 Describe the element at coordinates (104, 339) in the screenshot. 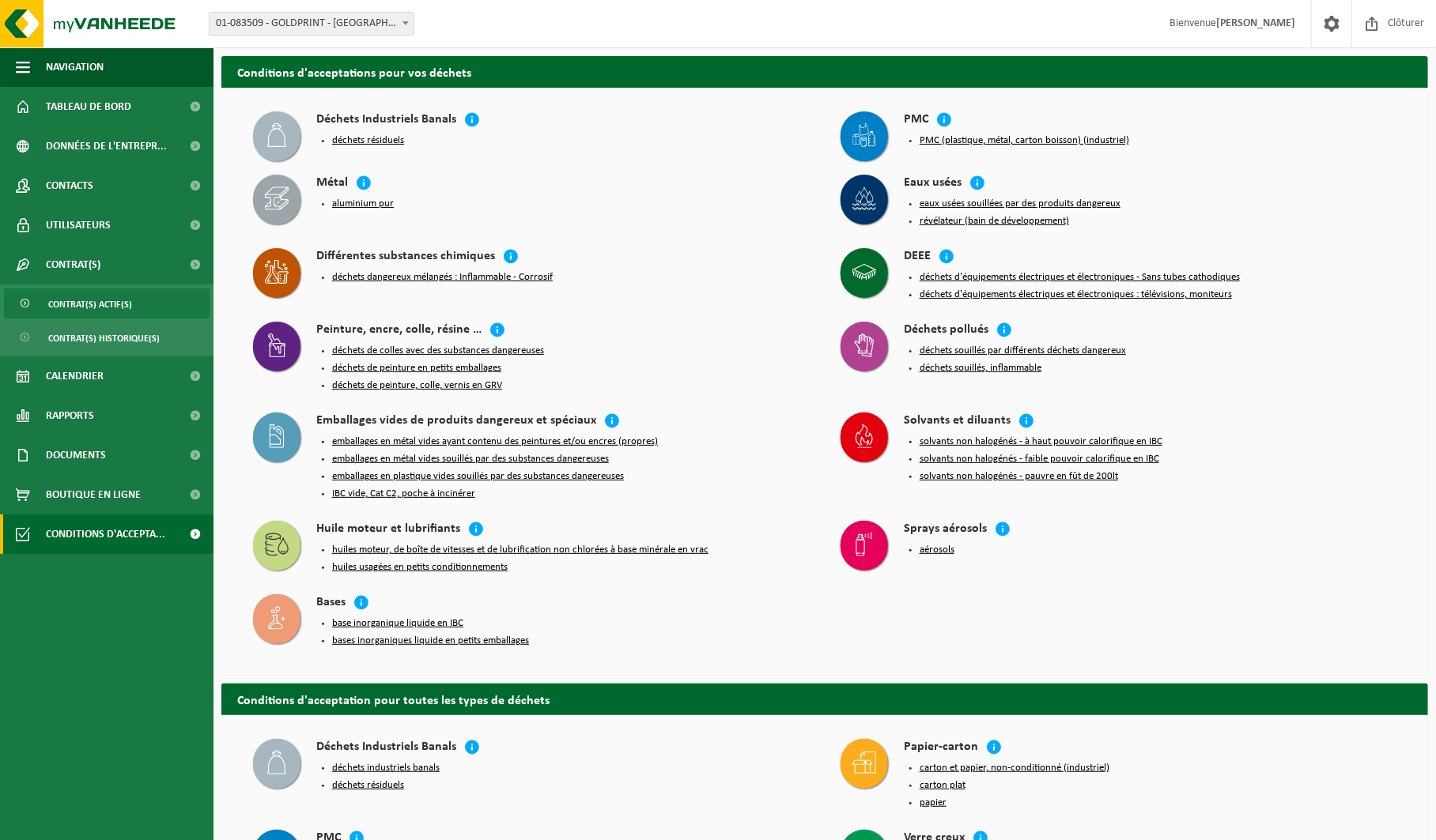

I see `span: Contrat(s) historique(s)` at that location.